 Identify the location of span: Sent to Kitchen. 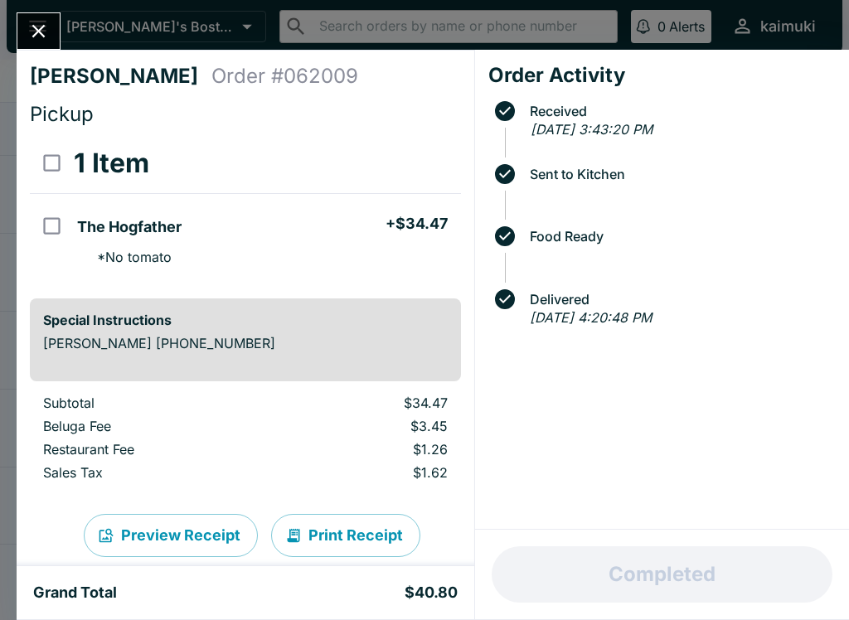
(678, 174).